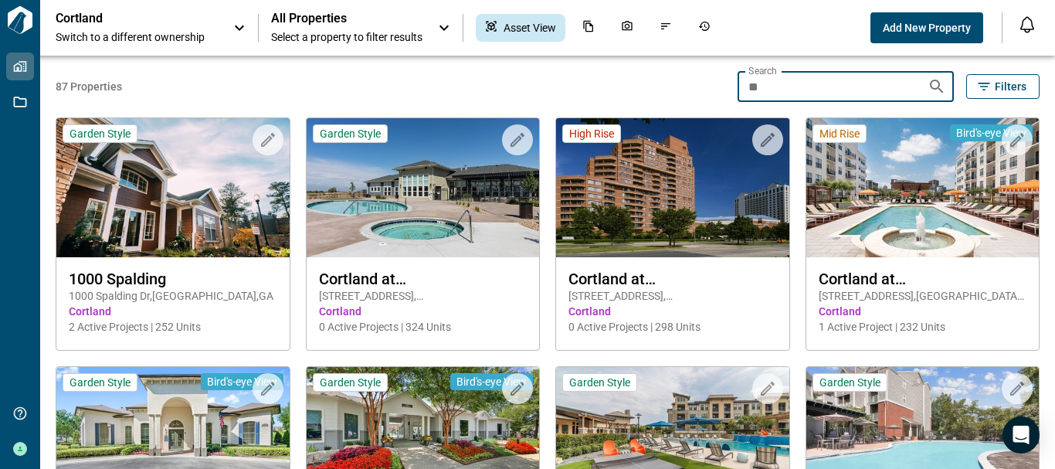  What do you see at coordinates (173, 327) in the screenshot?
I see `span: 2 Active Projects | 252 Units` at bounding box center [173, 327].